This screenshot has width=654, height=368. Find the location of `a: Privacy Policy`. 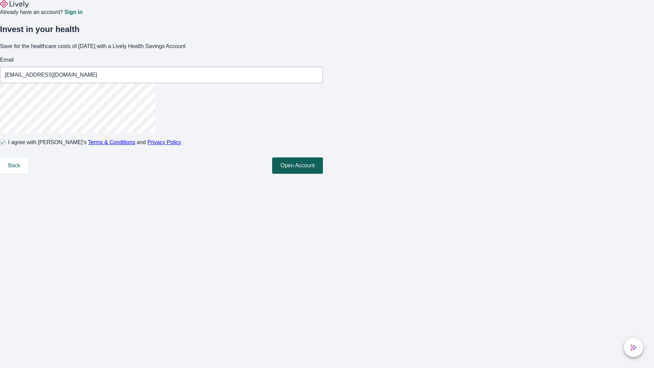

a: Privacy Policy is located at coordinates (164, 142).